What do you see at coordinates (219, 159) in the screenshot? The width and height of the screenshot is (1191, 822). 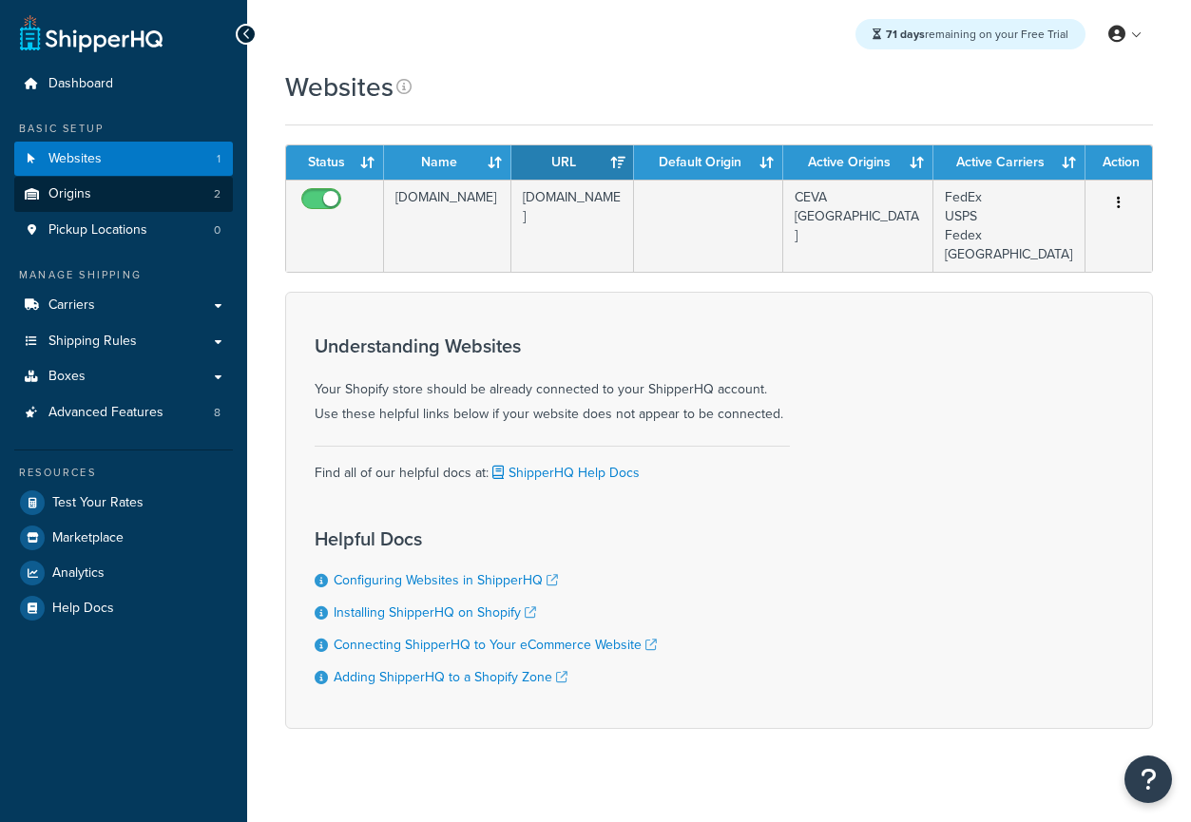 I see `span: 1` at bounding box center [219, 159].